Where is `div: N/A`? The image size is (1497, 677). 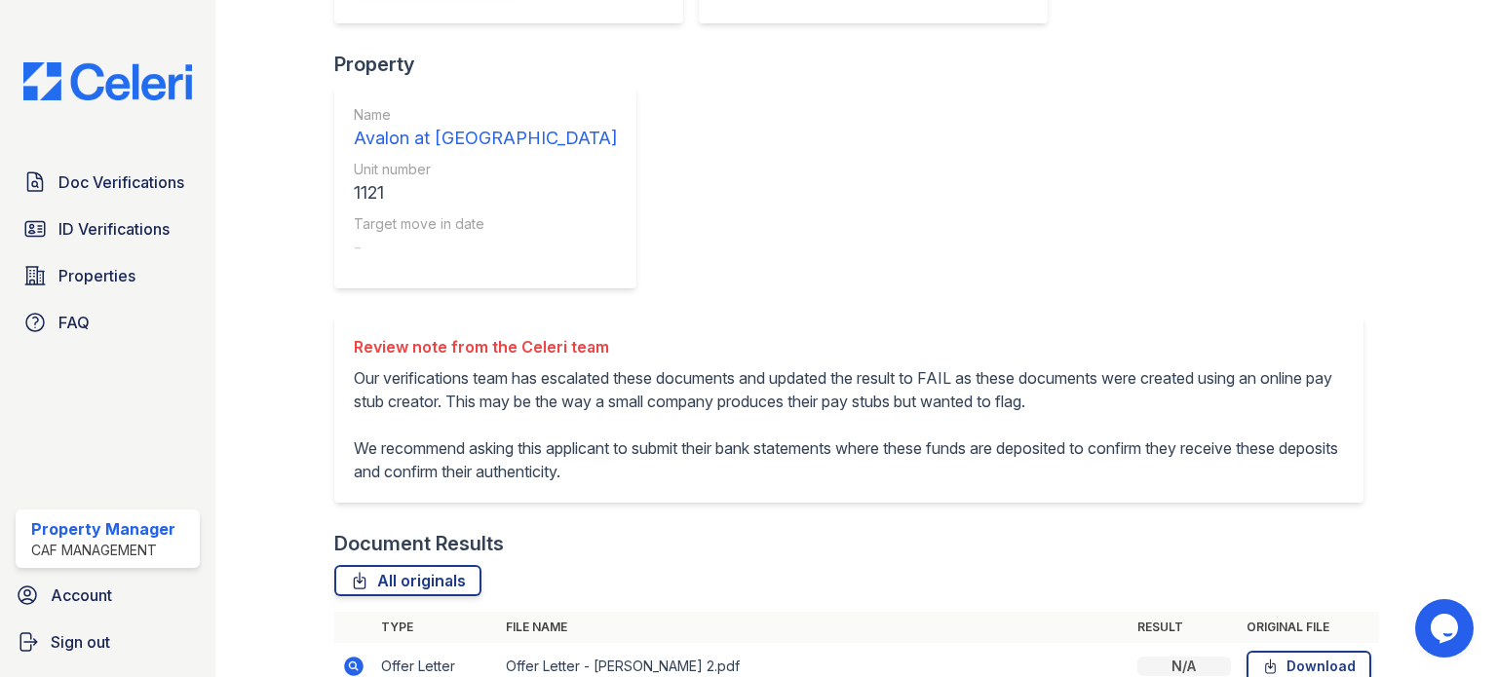 div: N/A is located at coordinates (1184, 667).